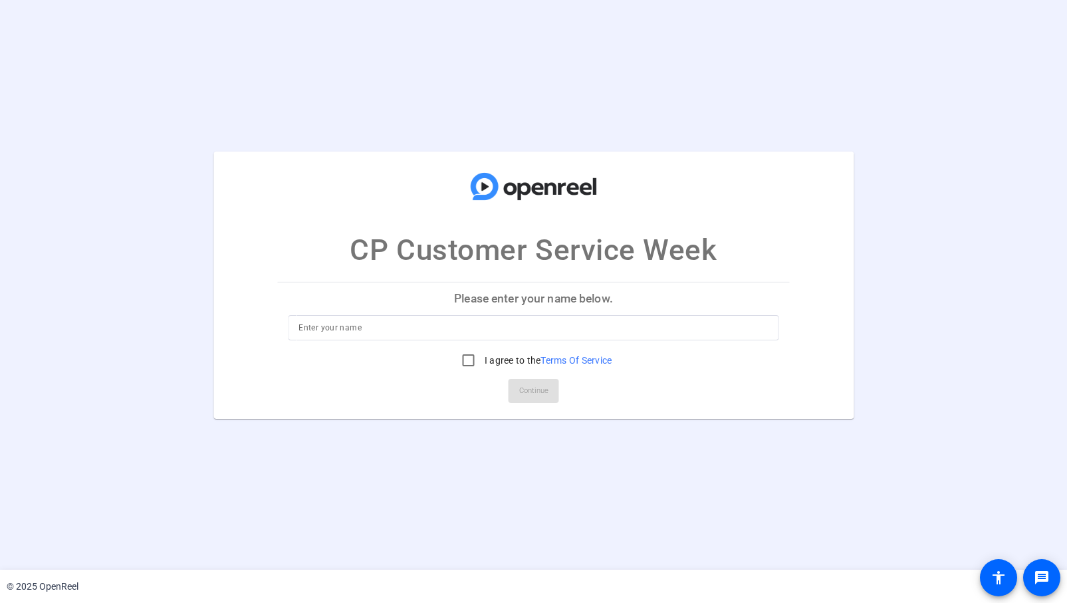 The width and height of the screenshot is (1067, 603). Describe the element at coordinates (533, 328) in the screenshot. I see `input: Enter your name` at that location.